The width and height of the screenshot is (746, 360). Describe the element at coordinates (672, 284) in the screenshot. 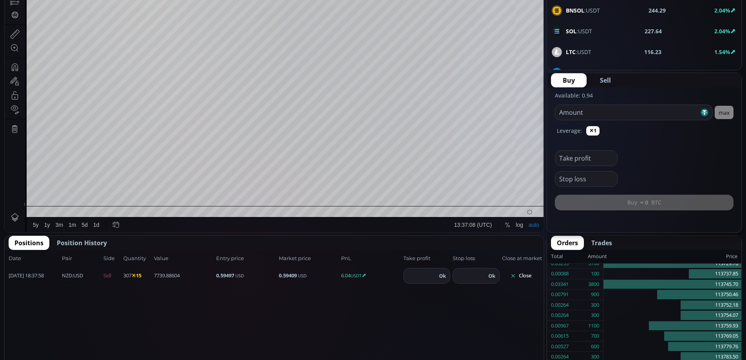

I see `div: 113745.70` at that location.